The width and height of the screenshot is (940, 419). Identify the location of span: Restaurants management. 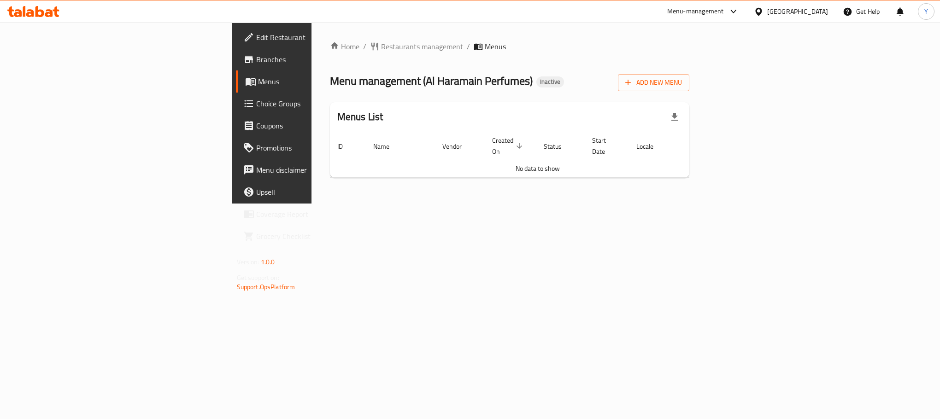
(422, 47).